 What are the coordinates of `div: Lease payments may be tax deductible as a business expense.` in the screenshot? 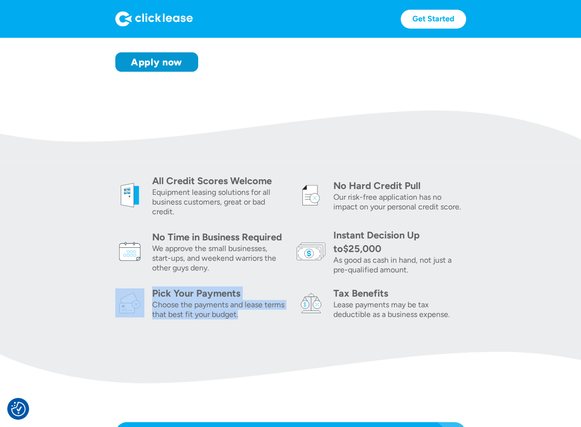 It's located at (400, 310).